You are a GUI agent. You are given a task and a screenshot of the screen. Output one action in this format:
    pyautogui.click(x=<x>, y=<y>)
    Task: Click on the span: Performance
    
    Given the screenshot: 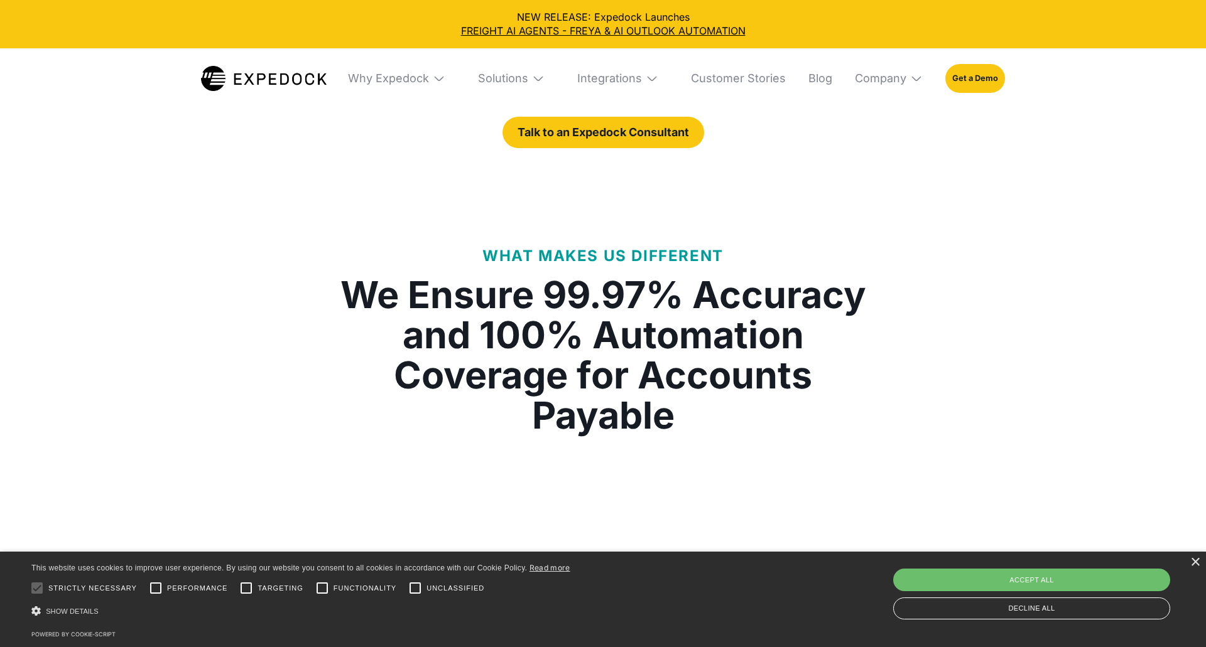 What is the action you would take?
    pyautogui.click(x=197, y=588)
    